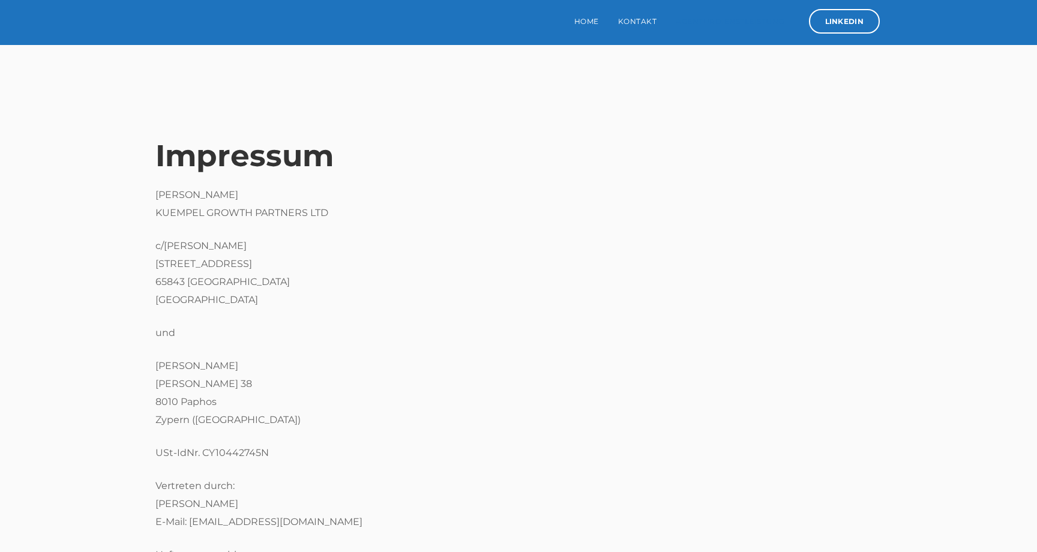  I want to click on h1: Impressum, so click(518, 156).